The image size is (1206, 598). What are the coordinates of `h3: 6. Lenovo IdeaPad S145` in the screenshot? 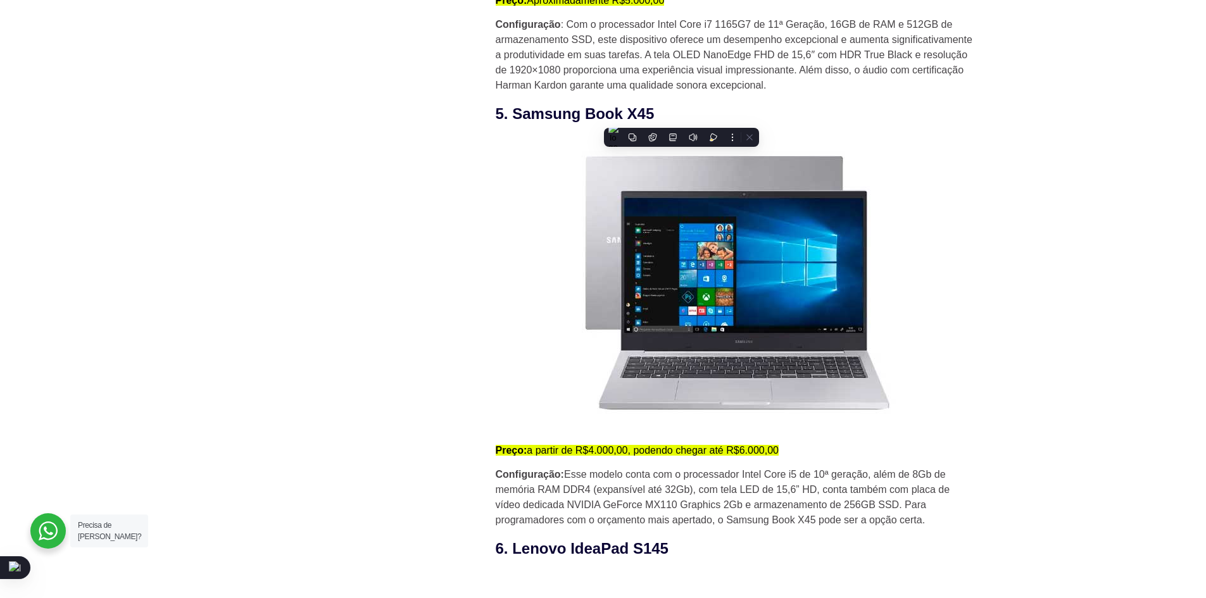 It's located at (736, 549).